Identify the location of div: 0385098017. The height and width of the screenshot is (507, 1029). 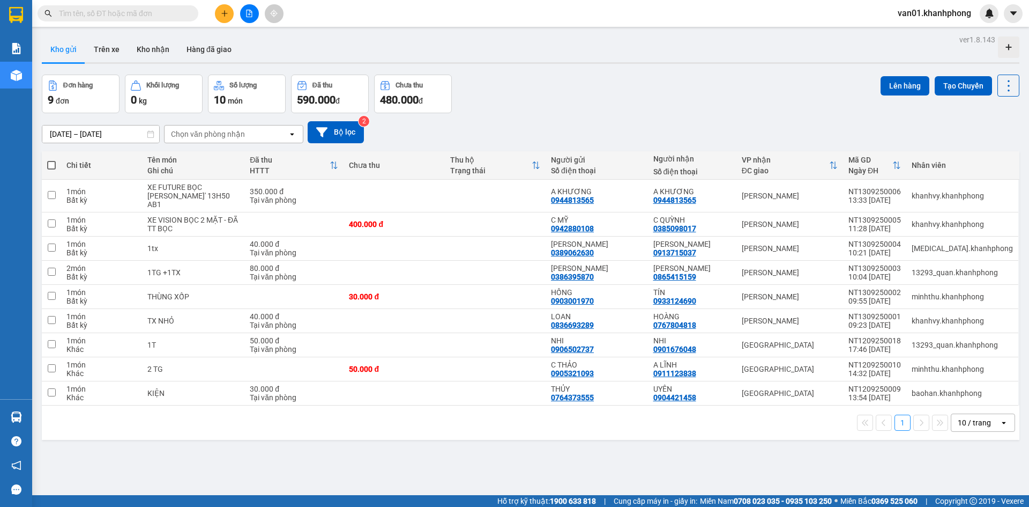
(675, 228).